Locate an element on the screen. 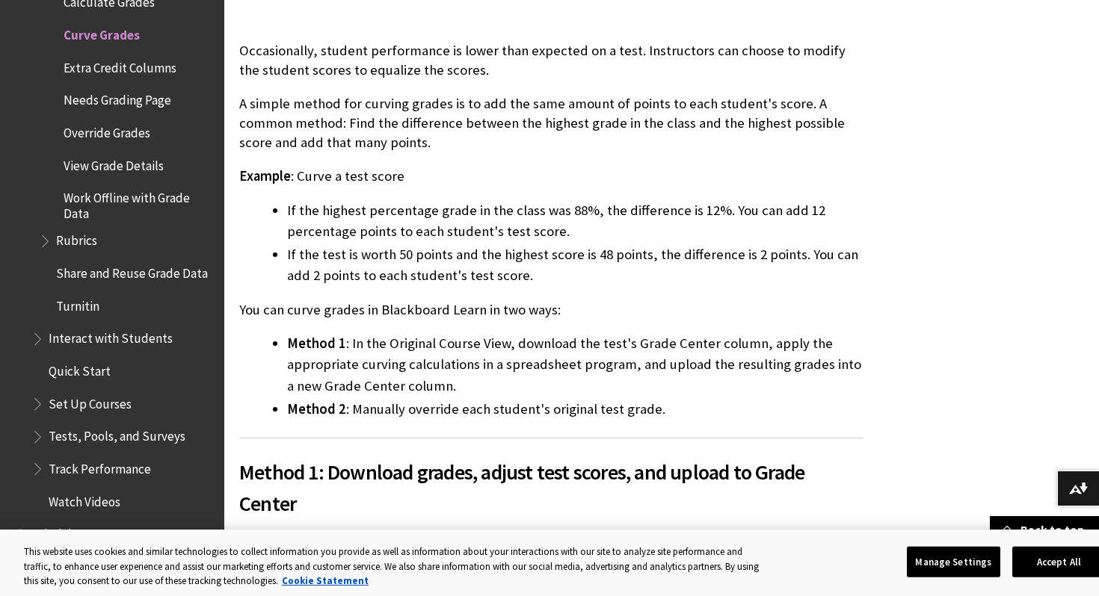  a: More information about your privacy, opens in a new tab is located at coordinates (325, 581).